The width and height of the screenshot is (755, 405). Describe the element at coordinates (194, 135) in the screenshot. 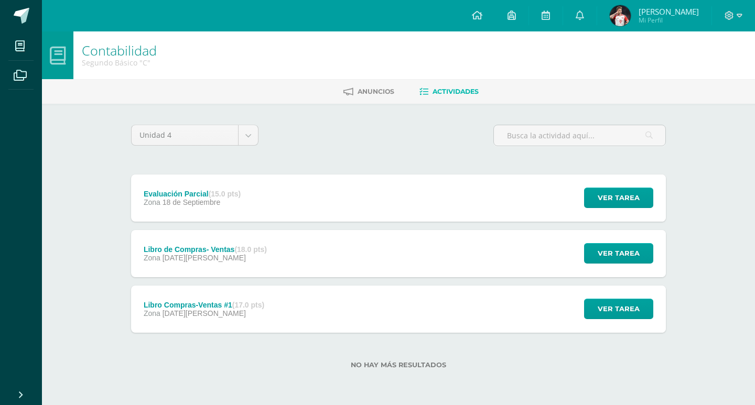

I see `a: Unidad 4` at that location.